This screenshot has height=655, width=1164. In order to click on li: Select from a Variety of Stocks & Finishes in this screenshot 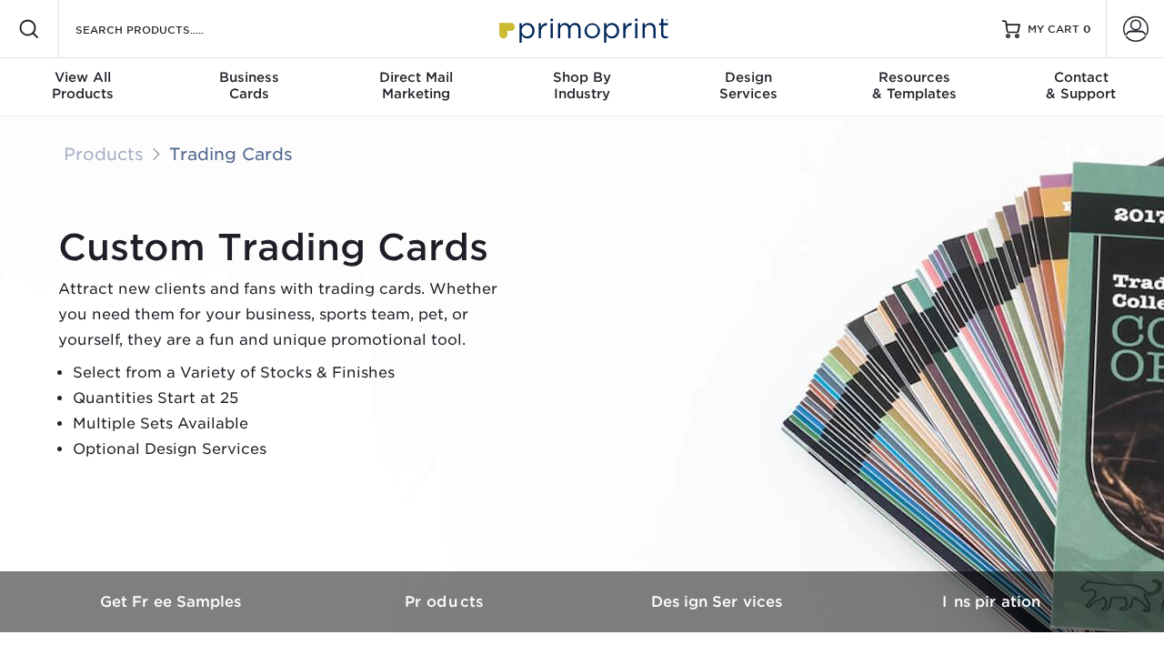, I will do `click(293, 373)`.